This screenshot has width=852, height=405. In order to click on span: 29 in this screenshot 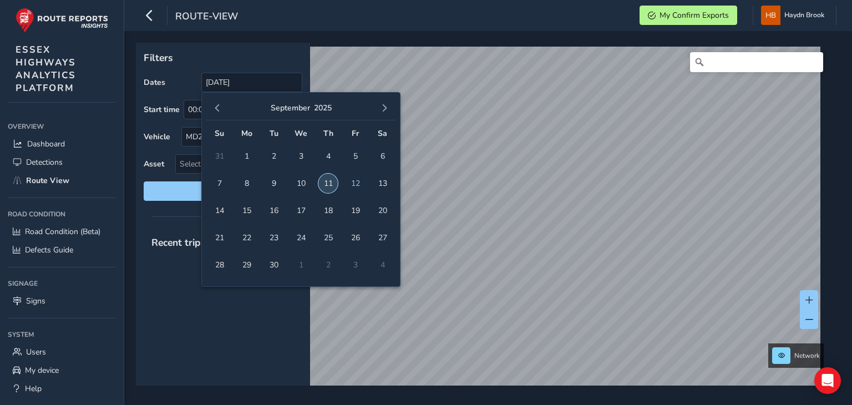, I will do `click(246, 265)`.